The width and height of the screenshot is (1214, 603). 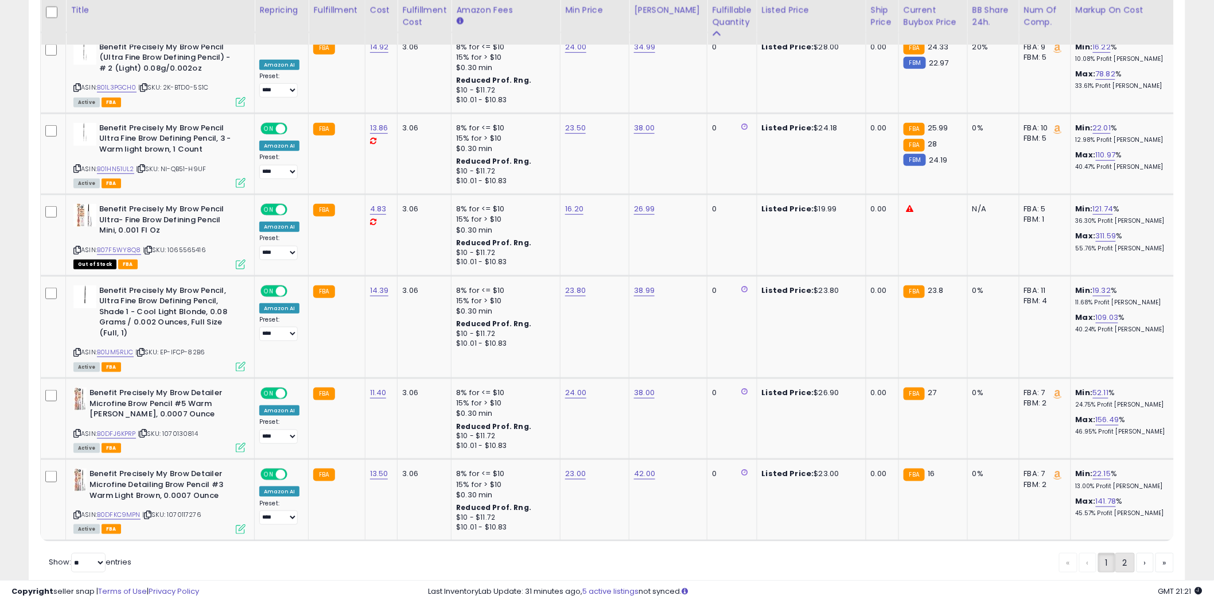 What do you see at coordinates (80, 480) in the screenshot?
I see `img: 41rSWorLReL._SL40_.jpg` at bounding box center [80, 480].